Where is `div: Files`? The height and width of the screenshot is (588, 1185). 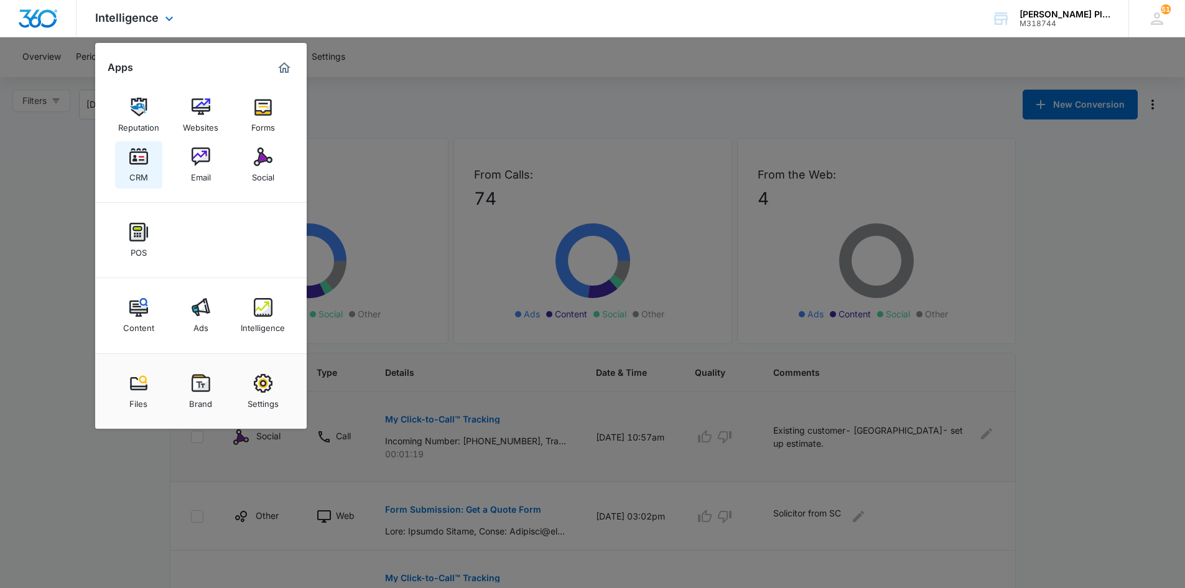
div: Files is located at coordinates (138, 401).